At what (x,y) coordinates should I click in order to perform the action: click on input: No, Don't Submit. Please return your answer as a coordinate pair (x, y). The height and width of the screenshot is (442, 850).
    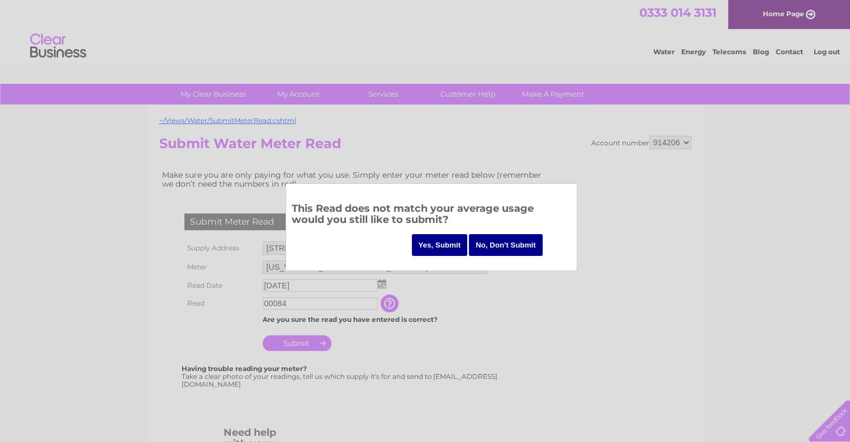
    Looking at the image, I should click on (506, 245).